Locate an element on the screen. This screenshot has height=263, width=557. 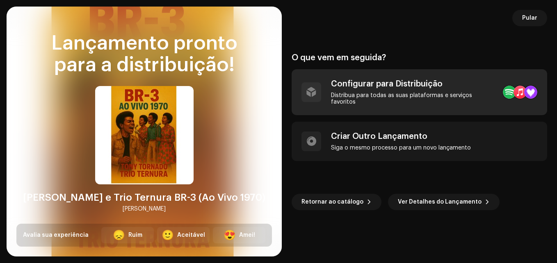
re-a-post-create-item: Criar Outro Lançamento is located at coordinates (419, 141).